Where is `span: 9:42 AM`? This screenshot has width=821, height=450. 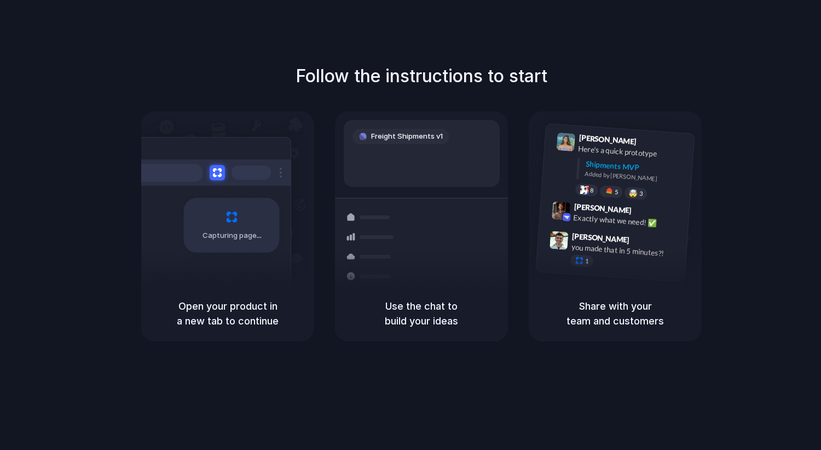 span: 9:42 AM is located at coordinates (646, 212).